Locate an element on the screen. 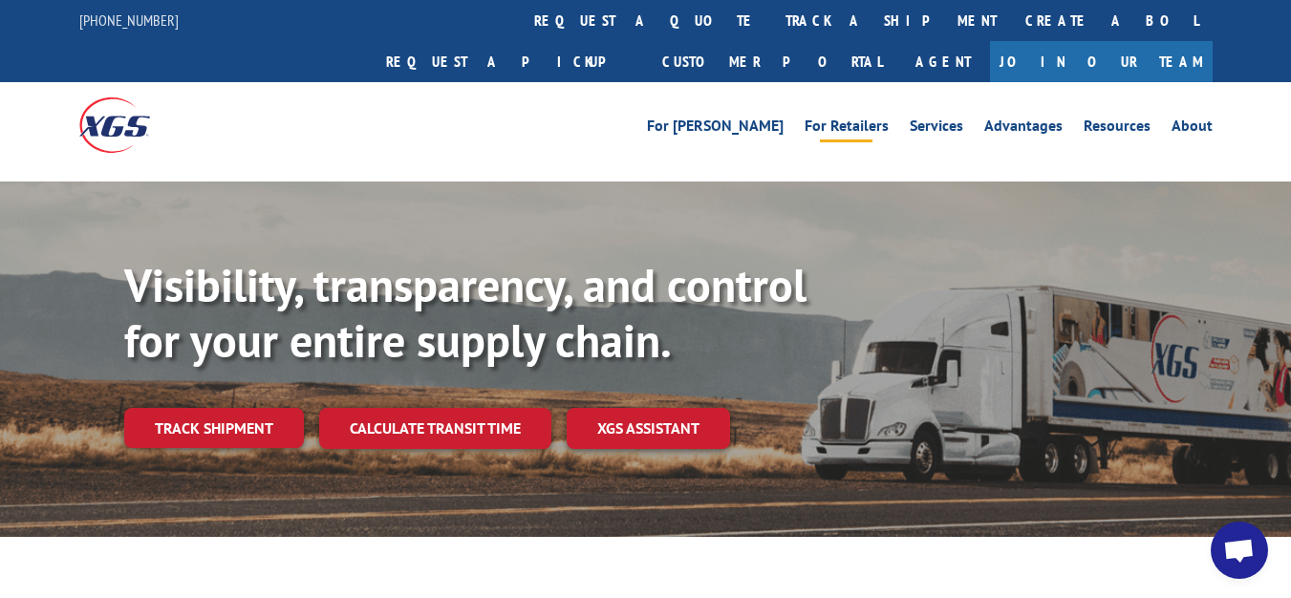 The height and width of the screenshot is (598, 1291). a: For Retailers is located at coordinates (847, 129).